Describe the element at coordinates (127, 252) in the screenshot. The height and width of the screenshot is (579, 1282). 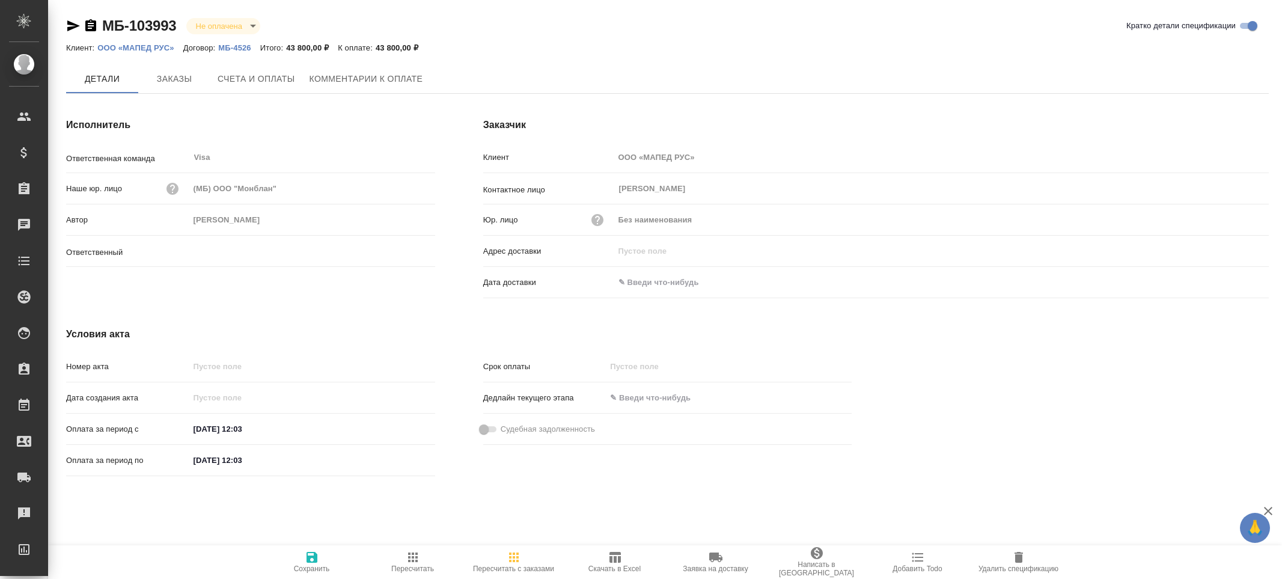
I see `p: Ответственный` at that location.